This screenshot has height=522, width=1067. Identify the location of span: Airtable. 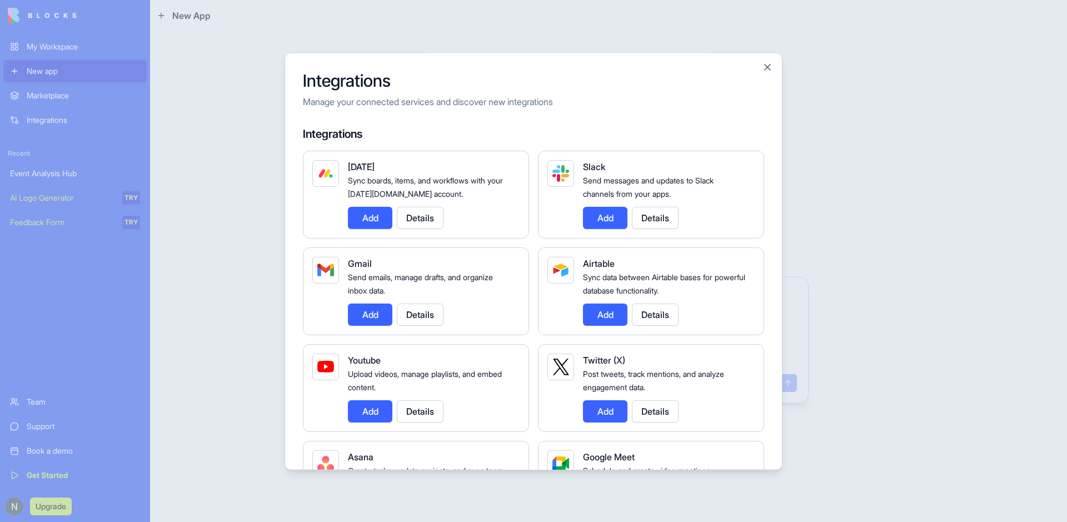
(598, 263).